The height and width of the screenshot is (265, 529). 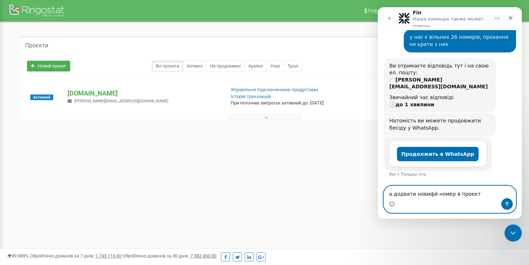 What do you see at coordinates (72, 185) in the screenshot?
I see `textarea: Ваше сообщение...` at bounding box center [72, 185].